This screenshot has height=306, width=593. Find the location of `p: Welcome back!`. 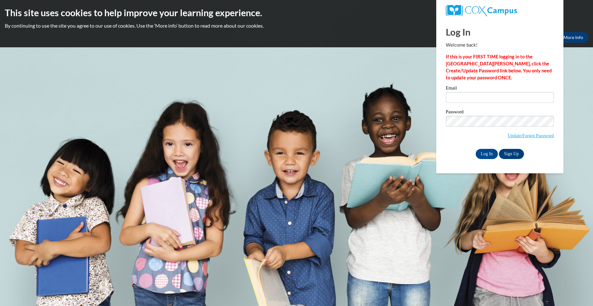

p: Welcome back! is located at coordinates (500, 45).